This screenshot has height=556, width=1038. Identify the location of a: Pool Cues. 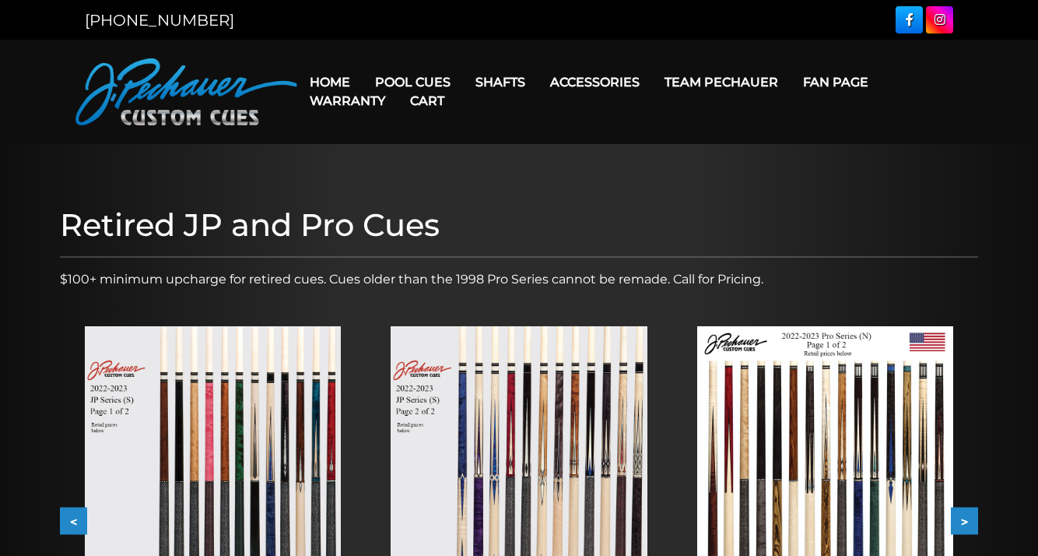
(412, 82).